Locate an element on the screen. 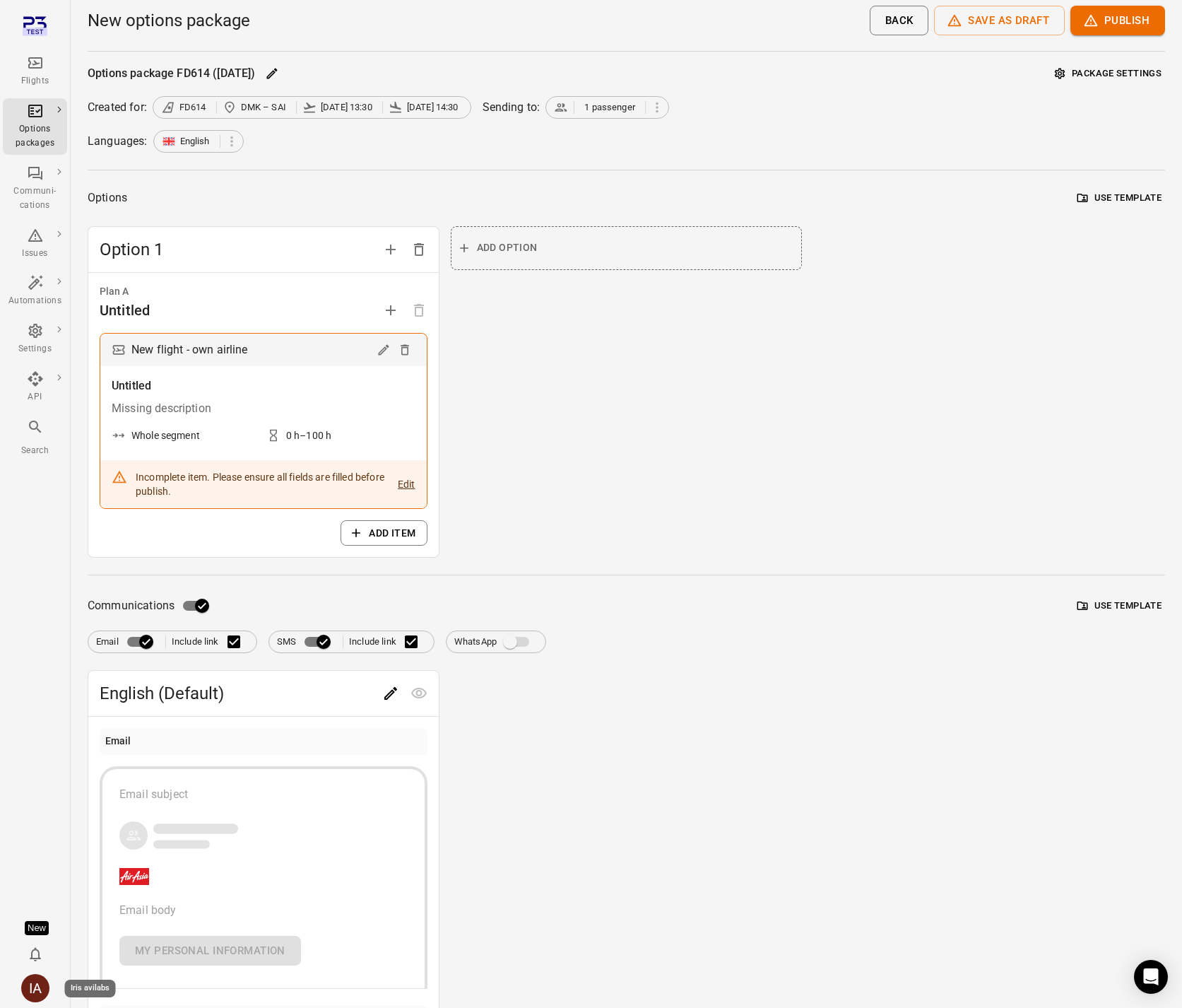 The image size is (1182, 1008). a: Options packages is located at coordinates (35, 127).